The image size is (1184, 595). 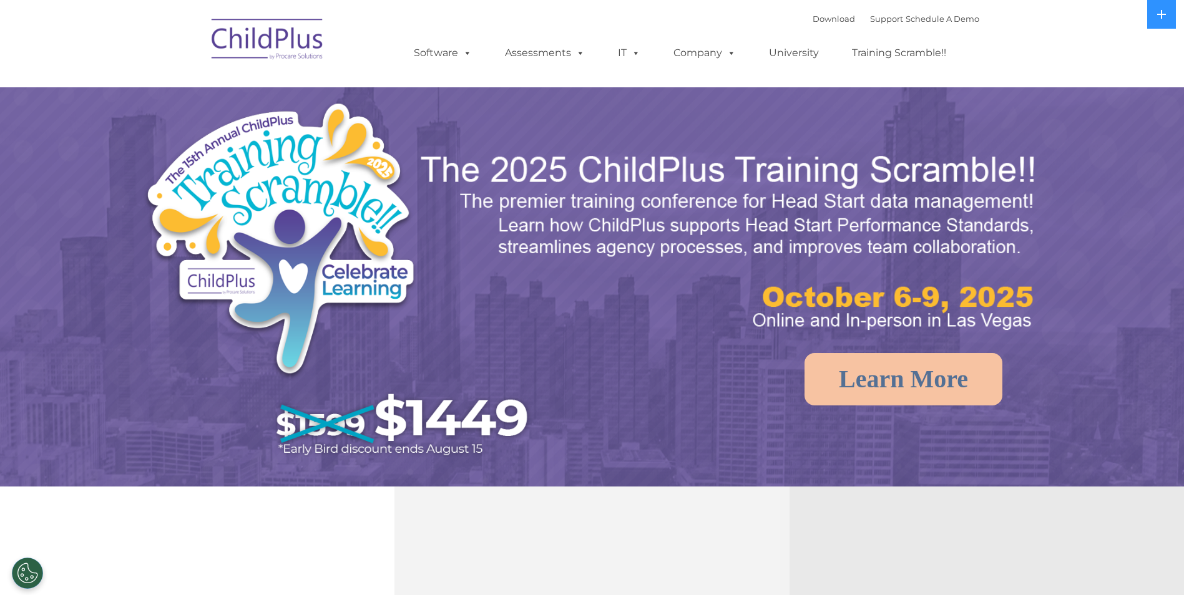 I want to click on a: Download, so click(x=834, y=19).